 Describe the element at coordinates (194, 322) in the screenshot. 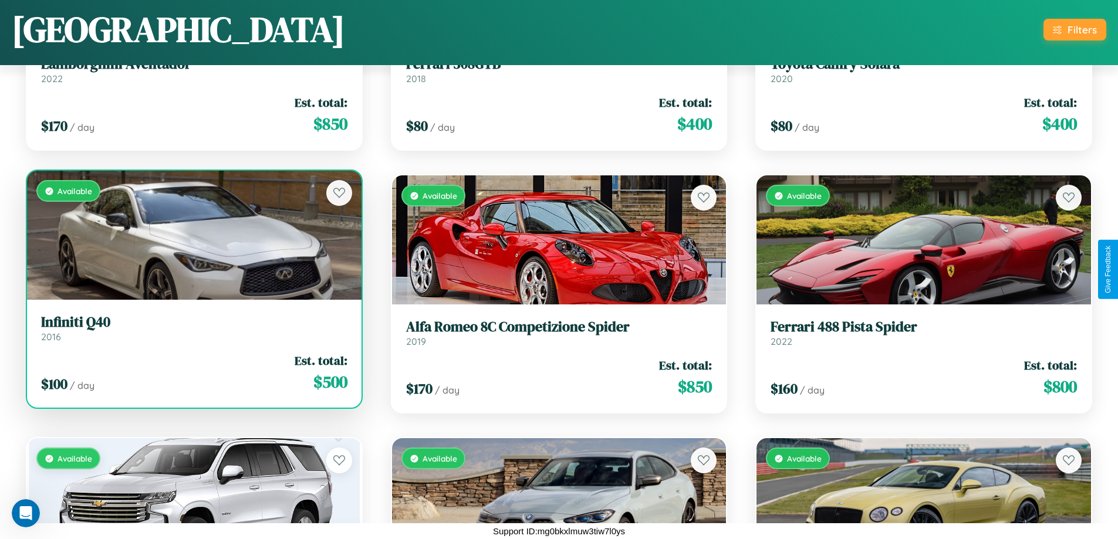

I see `h3: Infiniti Q40` at that location.